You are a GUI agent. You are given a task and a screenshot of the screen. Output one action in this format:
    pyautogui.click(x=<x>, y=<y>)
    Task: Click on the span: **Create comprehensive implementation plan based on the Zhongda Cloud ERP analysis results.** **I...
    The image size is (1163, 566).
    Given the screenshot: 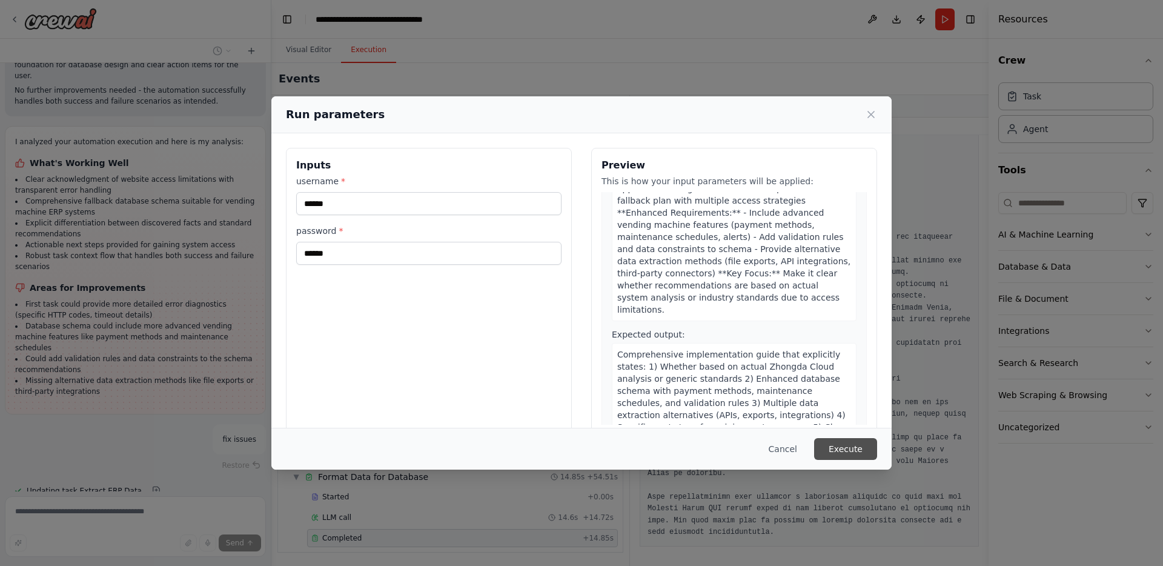 What is the action you would take?
    pyautogui.click(x=734, y=194)
    